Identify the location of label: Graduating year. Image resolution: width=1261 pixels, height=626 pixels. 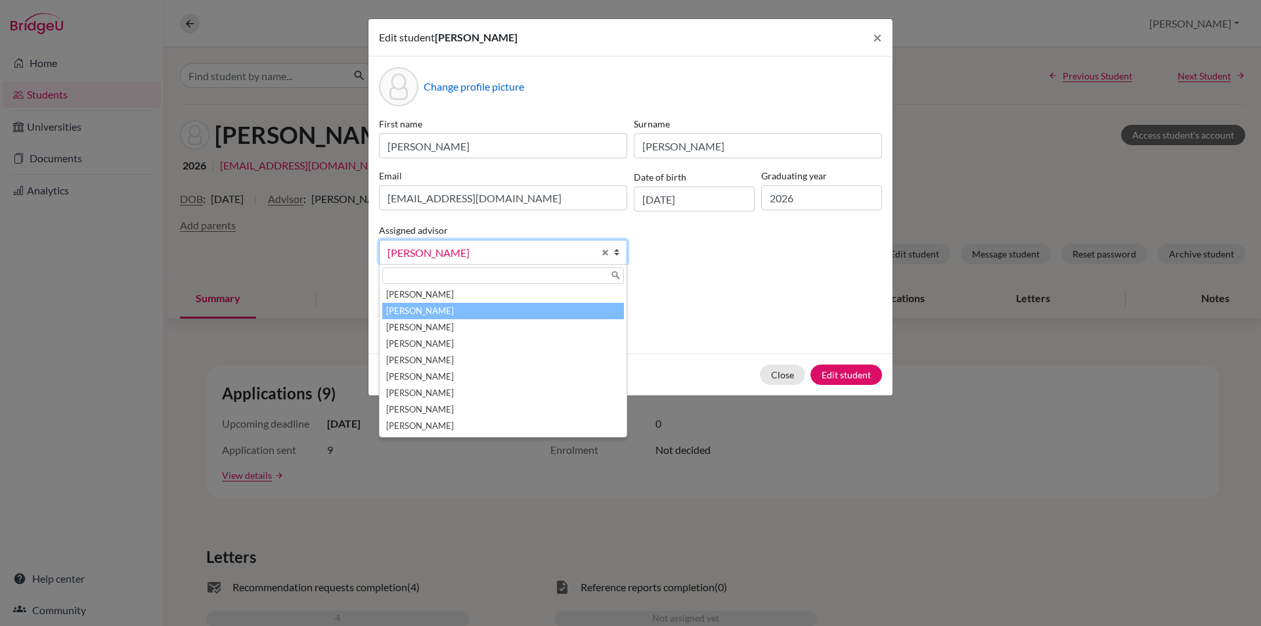
(822, 175).